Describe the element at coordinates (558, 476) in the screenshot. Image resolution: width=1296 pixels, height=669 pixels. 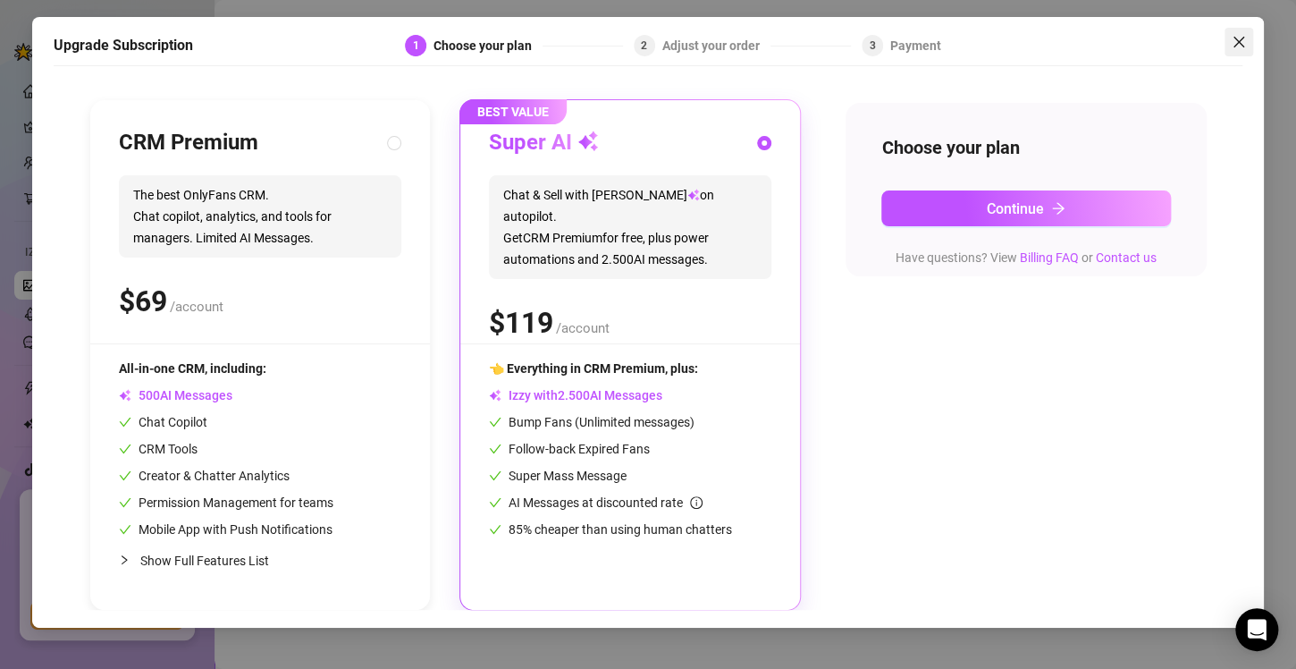
I see `span: Super Mass Message` at that location.